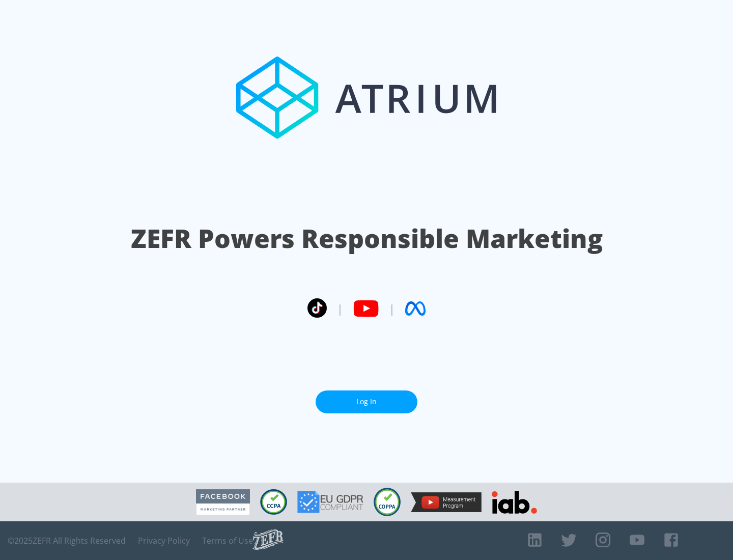 The image size is (733, 560). Describe the element at coordinates (366, 238) in the screenshot. I see `h1: ZEFR Powers Responsible Marketing` at that location.